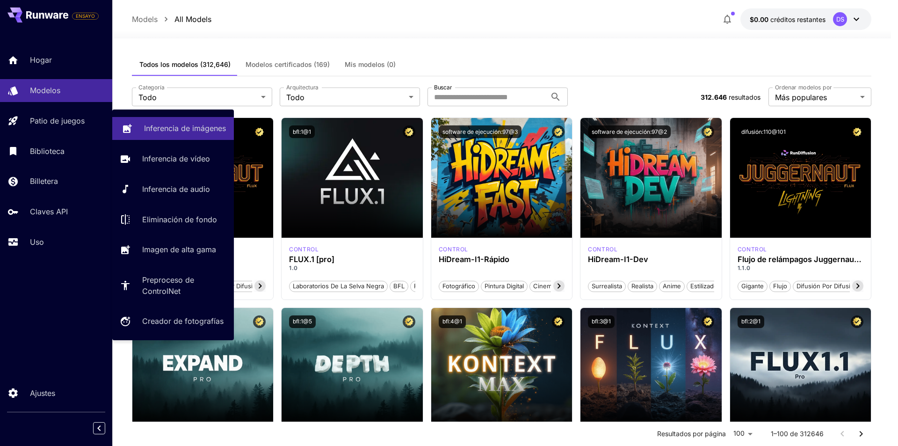  What do you see at coordinates (753, 286) in the screenshot?
I see `font: gigante` at bounding box center [753, 286].